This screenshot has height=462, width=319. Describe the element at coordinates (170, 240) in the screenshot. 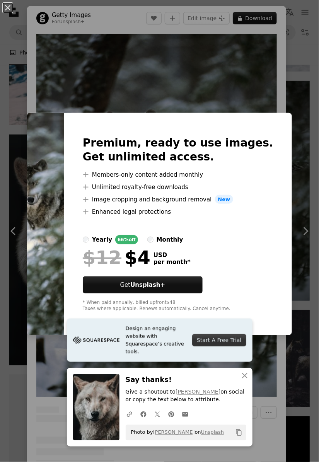

I see `div: monthly` at that location.